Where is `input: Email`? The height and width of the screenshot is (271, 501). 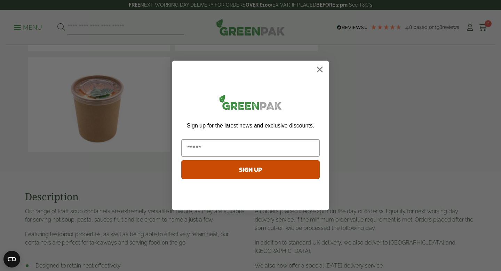
input: Email is located at coordinates (251, 148).